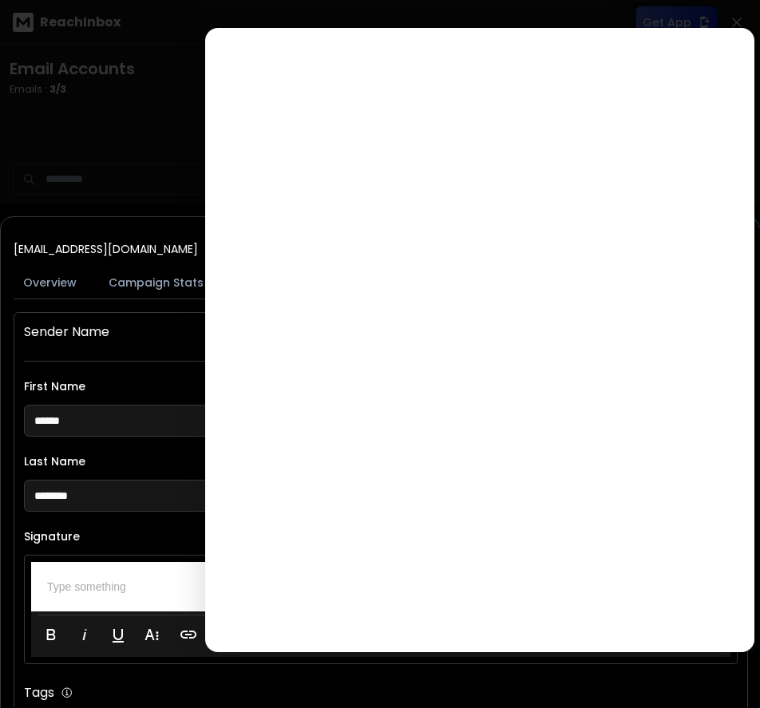 Image resolution: width=760 pixels, height=708 pixels. I want to click on button: Underline (Ctrl+U), so click(118, 634).